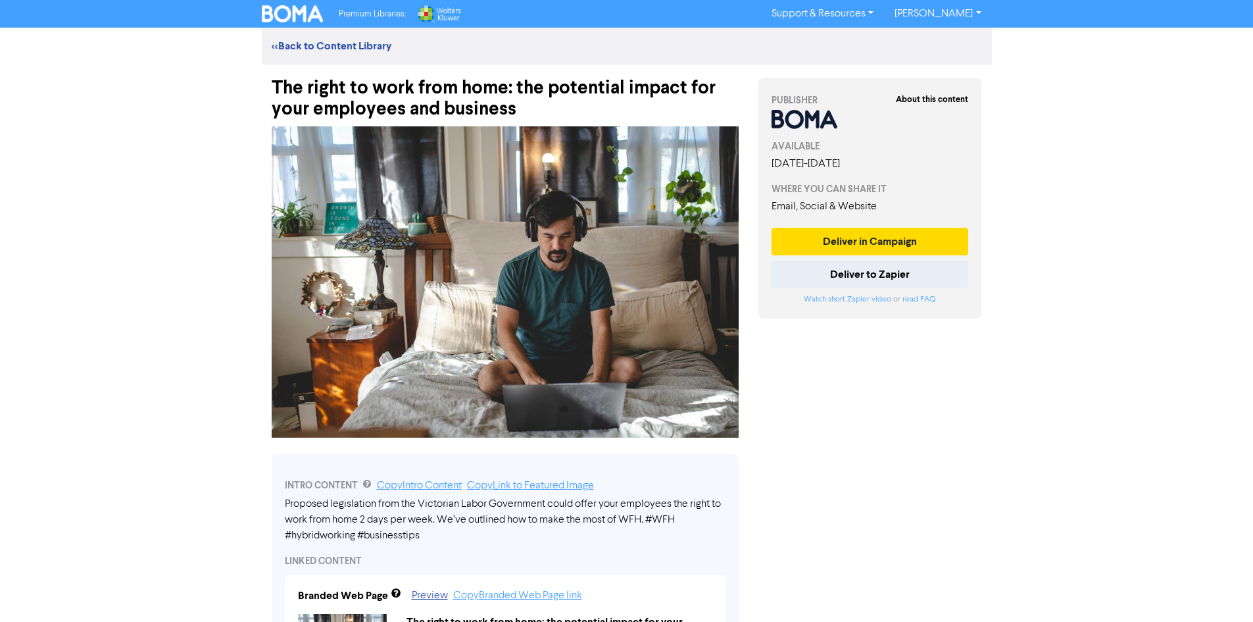 The width and height of the screenshot is (1253, 622). Describe the element at coordinates (293, 14) in the screenshot. I see `img: BOMA Logo` at that location.